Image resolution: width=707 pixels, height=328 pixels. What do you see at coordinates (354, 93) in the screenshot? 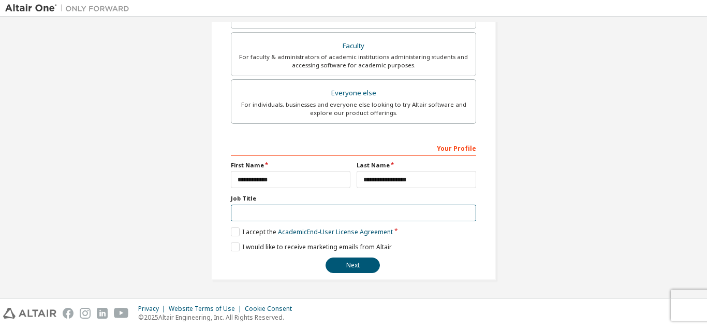
I see `div: Everyone else` at bounding box center [354, 93].